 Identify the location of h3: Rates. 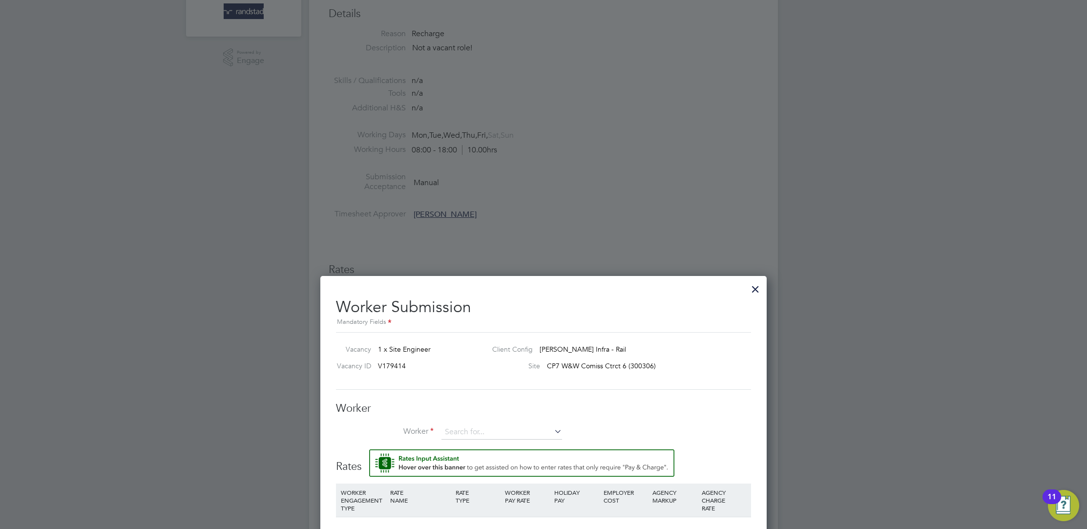
(544, 462).